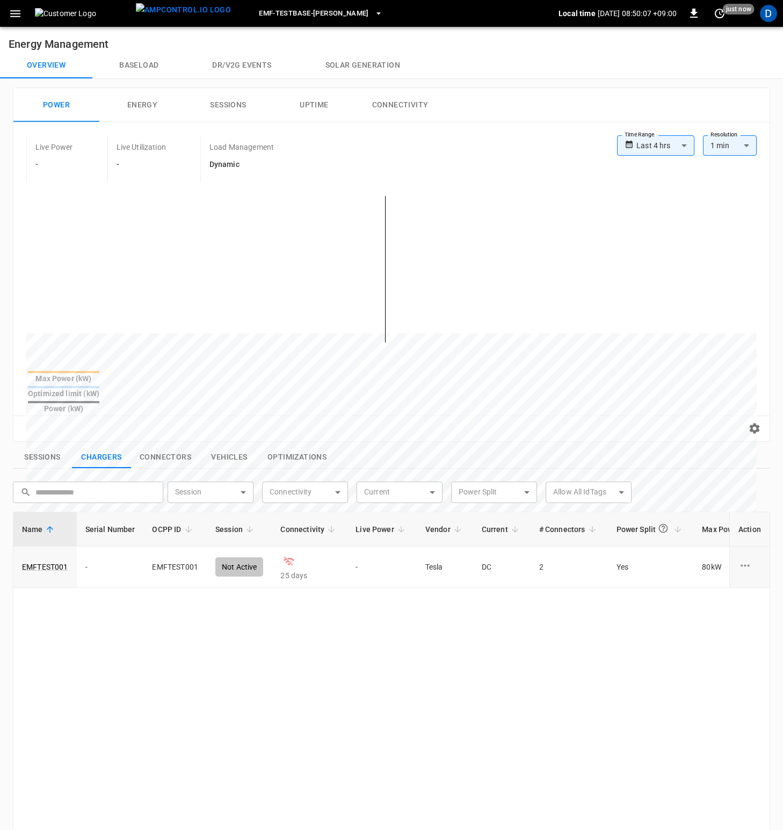 This screenshot has width=783, height=830. Describe the element at coordinates (242, 165) in the screenshot. I see `h6: Dynamic` at that location.